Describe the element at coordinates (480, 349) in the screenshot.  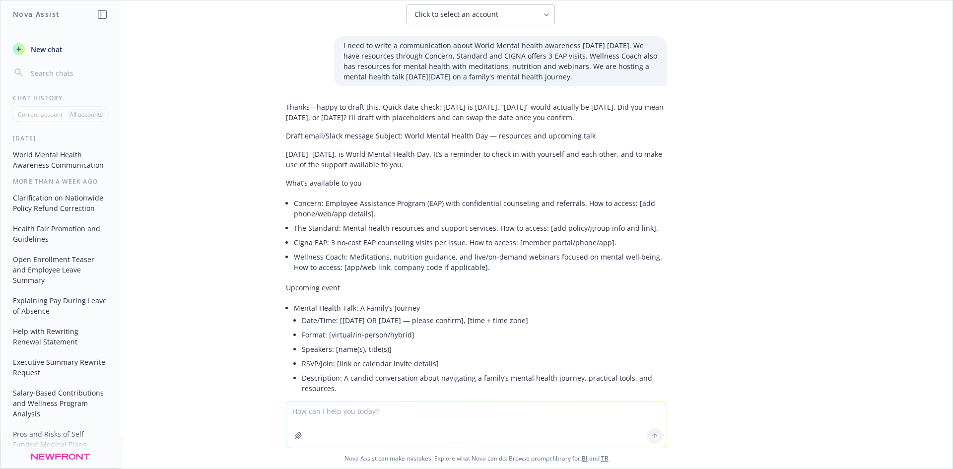
I see `li: Mental Health Talk: A Family’s Journey` at that location.